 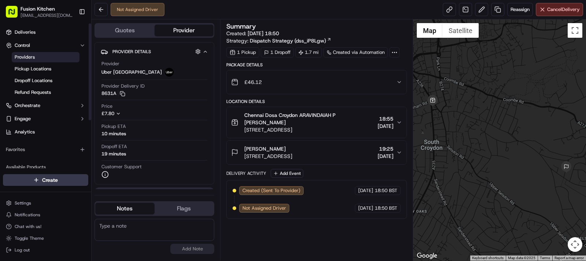 I want to click on span: Price, so click(x=107, y=106).